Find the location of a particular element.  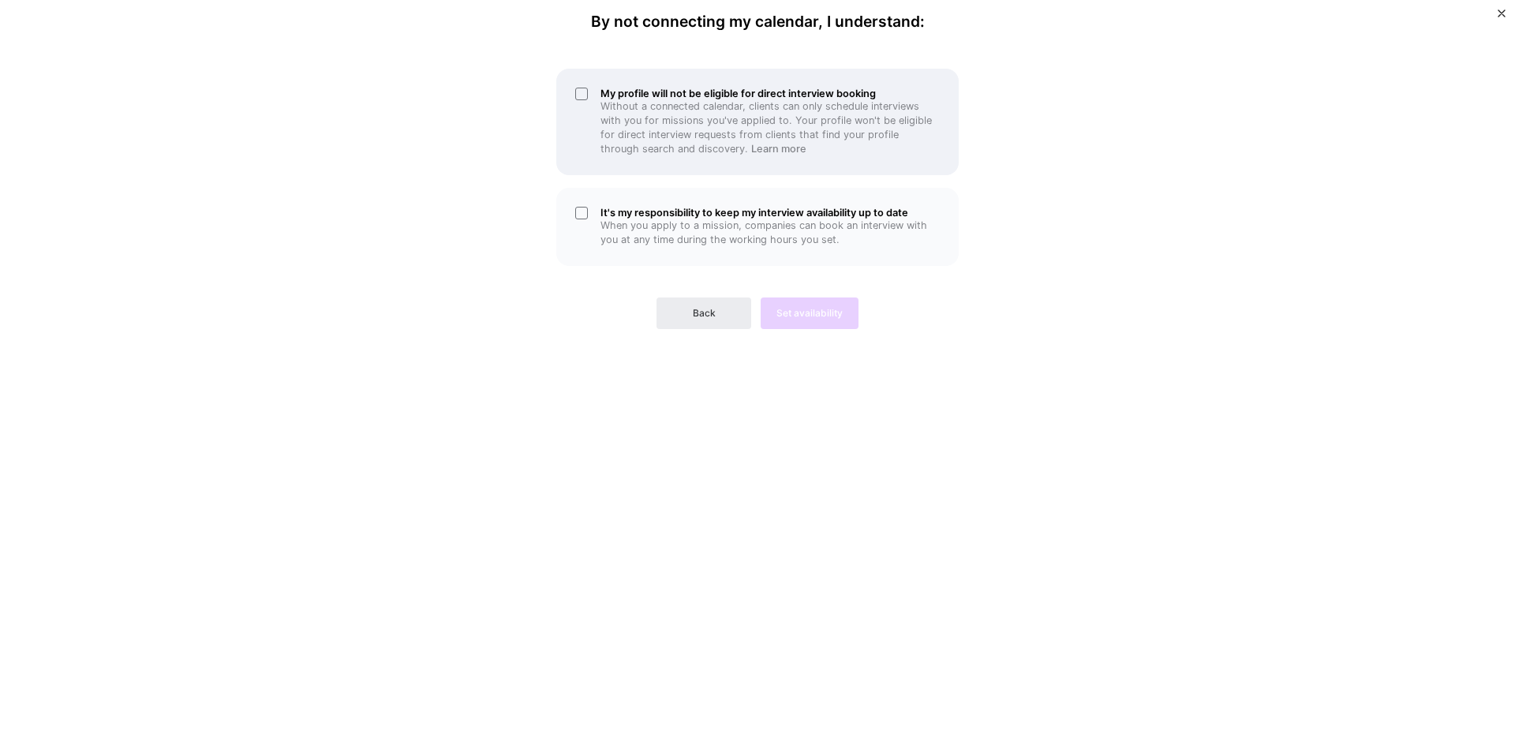

a: Learn more is located at coordinates (779, 148).